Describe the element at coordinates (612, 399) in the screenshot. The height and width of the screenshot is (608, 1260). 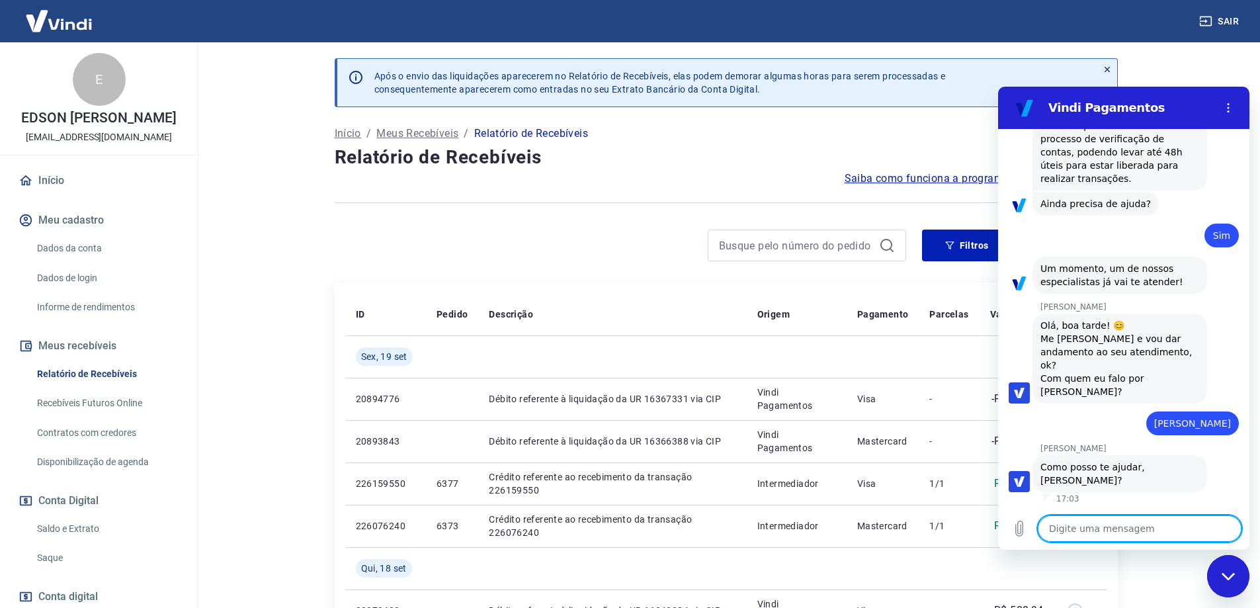
I see `p: Débito referente à liquidação da UR 16367331 via CIP` at that location.